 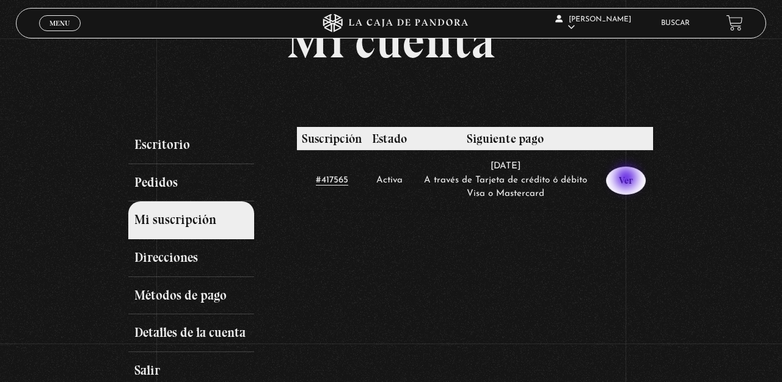 I want to click on a: Ver, so click(x=626, y=181).